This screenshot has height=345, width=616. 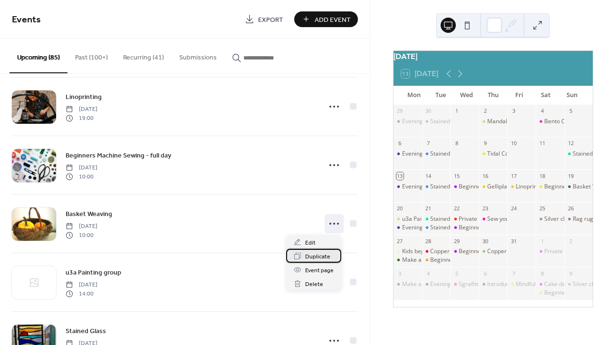 What do you see at coordinates (440, 95) in the screenshot?
I see `div: Tue` at bounding box center [440, 95].